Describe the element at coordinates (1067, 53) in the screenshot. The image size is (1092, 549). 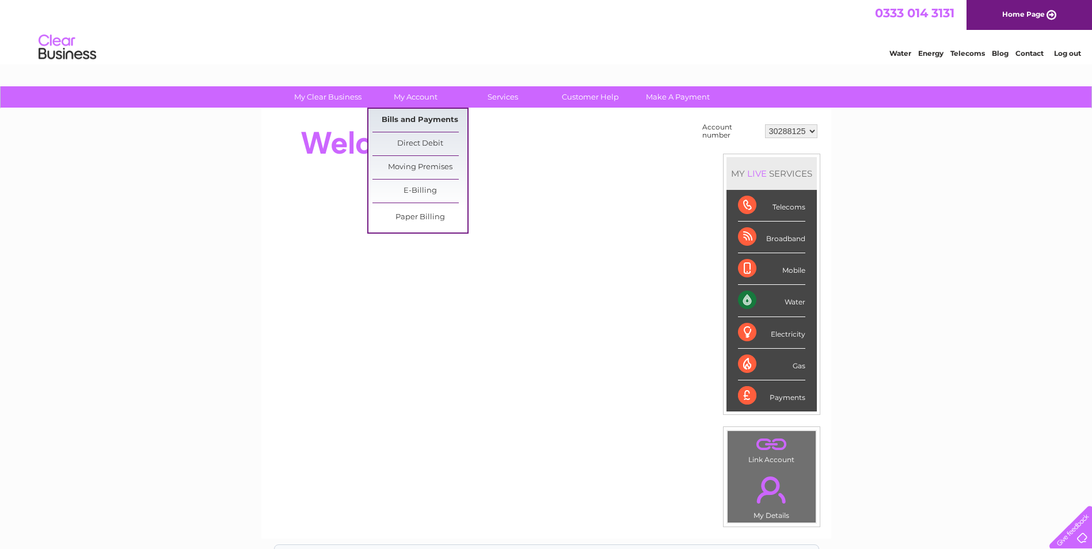
I see `a: Log out` at that location.